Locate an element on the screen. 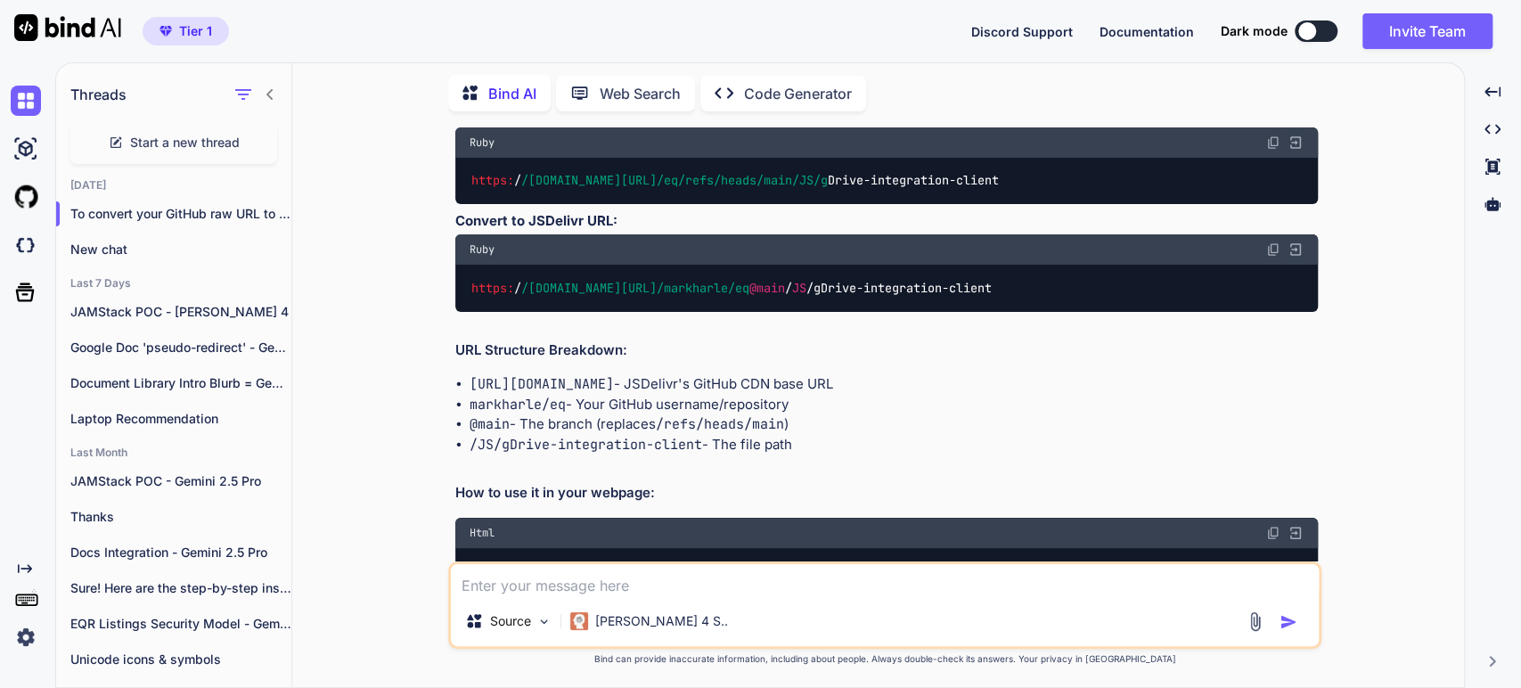 This screenshot has height=688, width=1521. img: Claude 4 Sonnet is located at coordinates (579, 621).